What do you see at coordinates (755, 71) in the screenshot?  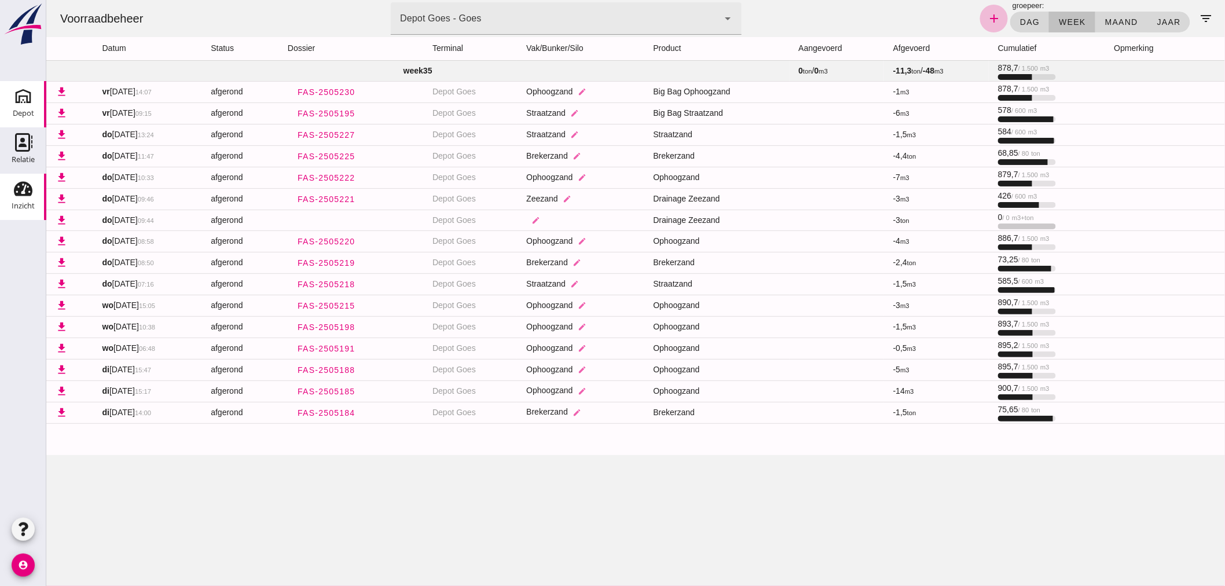 I see `strong: 0` at bounding box center [755, 71].